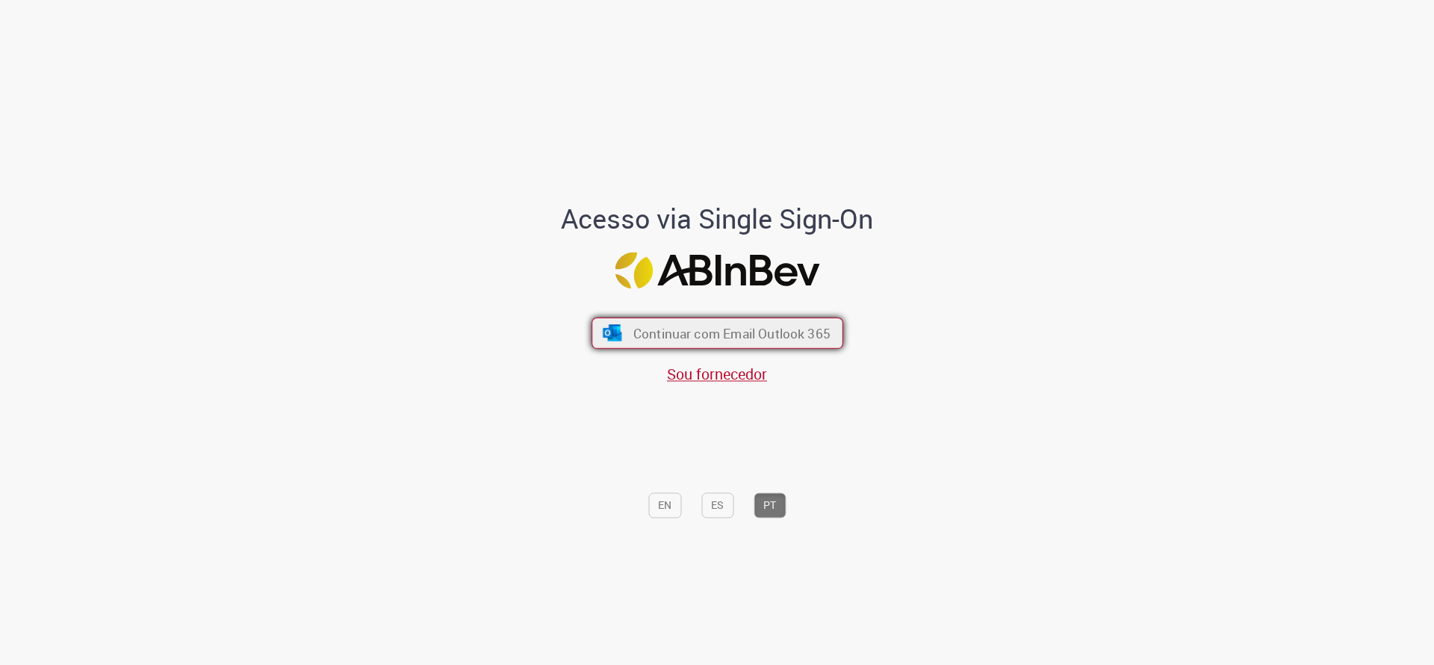 Image resolution: width=1434 pixels, height=665 pixels. Describe the element at coordinates (665, 506) in the screenshot. I see `button: EN` at that location.